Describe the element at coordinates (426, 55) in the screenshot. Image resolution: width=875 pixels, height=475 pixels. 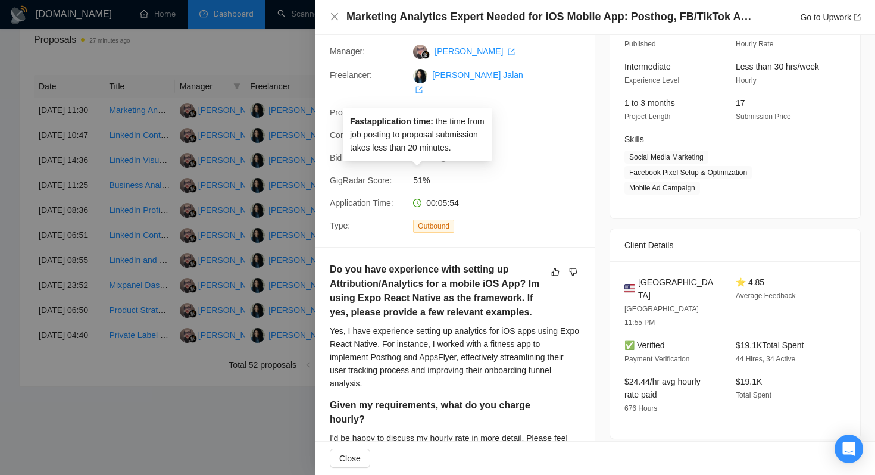
I see `img: gigradar-bm.png` at that location.